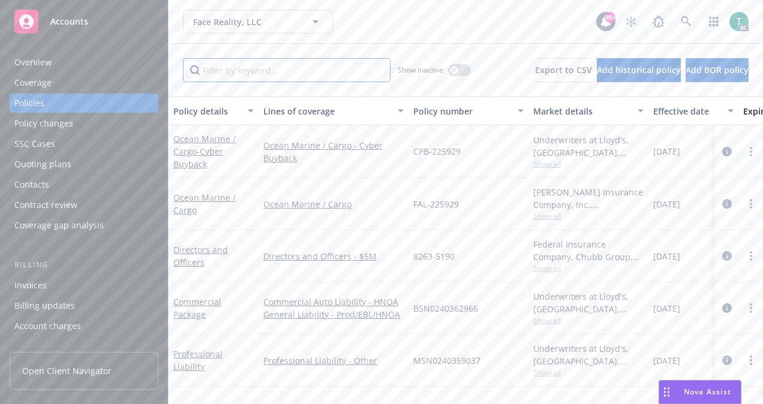 Image resolution: width=763 pixels, height=404 pixels. What do you see at coordinates (84, 286) in the screenshot?
I see `a: Invoices` at bounding box center [84, 286].